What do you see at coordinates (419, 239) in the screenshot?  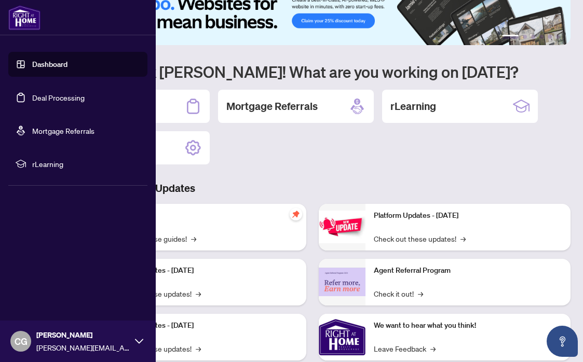 I see `a: Check out these updates!→` at bounding box center [419, 239].